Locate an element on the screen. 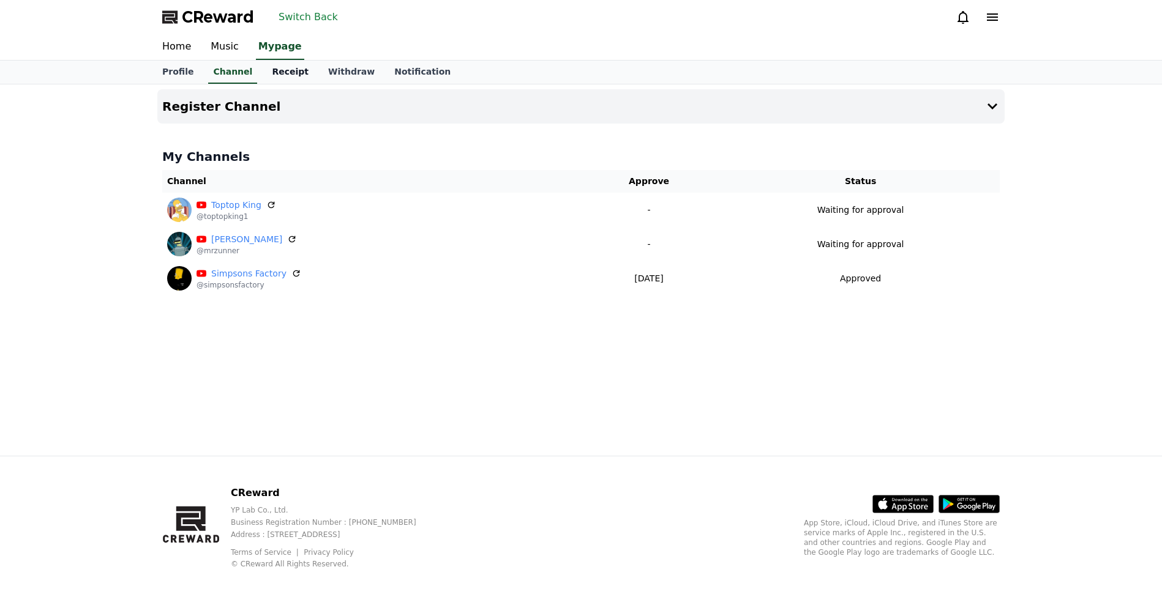 The width and height of the screenshot is (1162, 608). p: CReward is located at coordinates (333, 493).